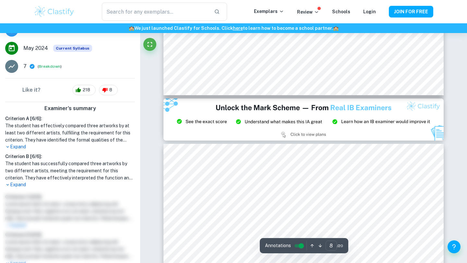  Describe the element at coordinates (411, 12) in the screenshot. I see `a: JOIN FOR FREE` at that location.